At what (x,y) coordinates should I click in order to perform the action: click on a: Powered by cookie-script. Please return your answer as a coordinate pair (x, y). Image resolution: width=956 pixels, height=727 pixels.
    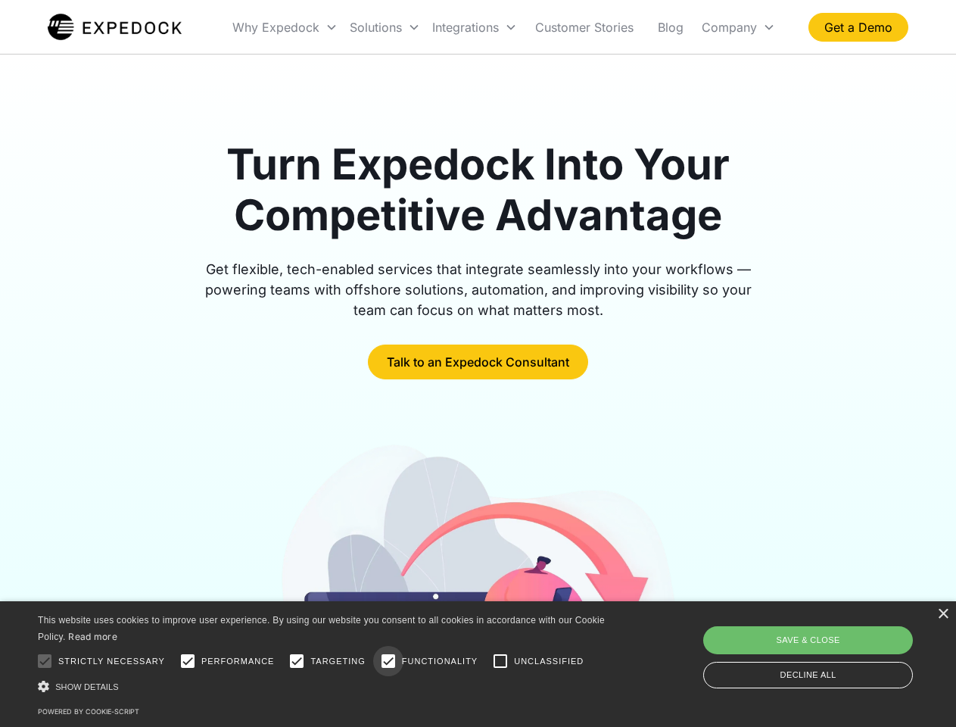
    Looking at the image, I should click on (89, 711).